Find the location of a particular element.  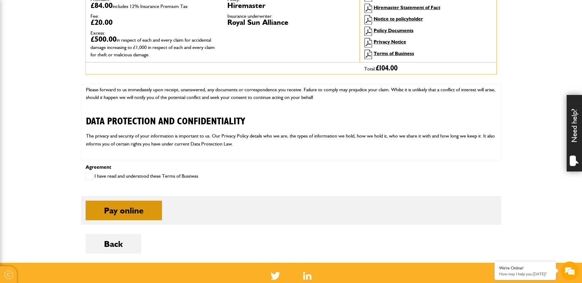

dd: Royal Sun Alliance is located at coordinates (291, 22).